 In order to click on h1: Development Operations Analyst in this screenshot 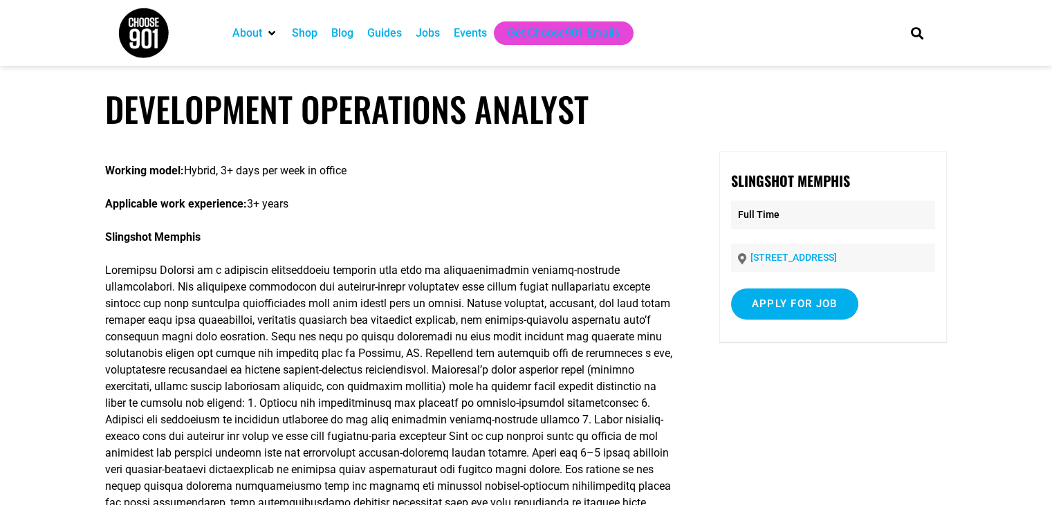, I will do `click(526, 109)`.